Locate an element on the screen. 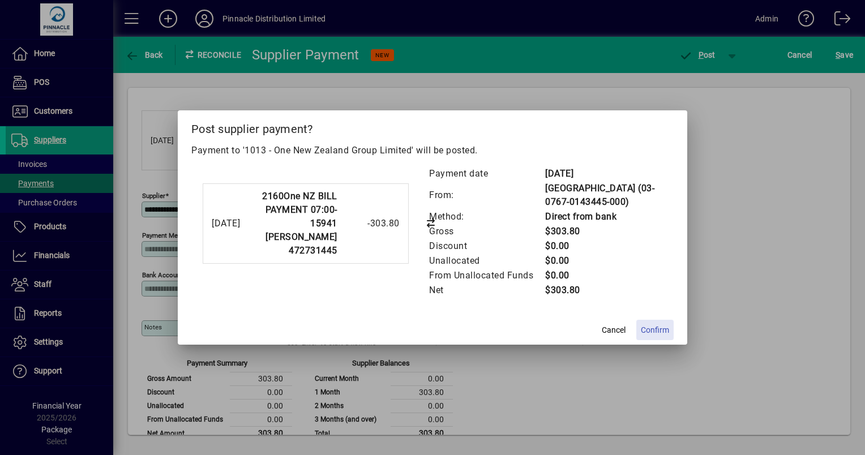  p: Payment to '1013 - One New Zealand Group Limited' will be posted. is located at coordinates (432, 151).